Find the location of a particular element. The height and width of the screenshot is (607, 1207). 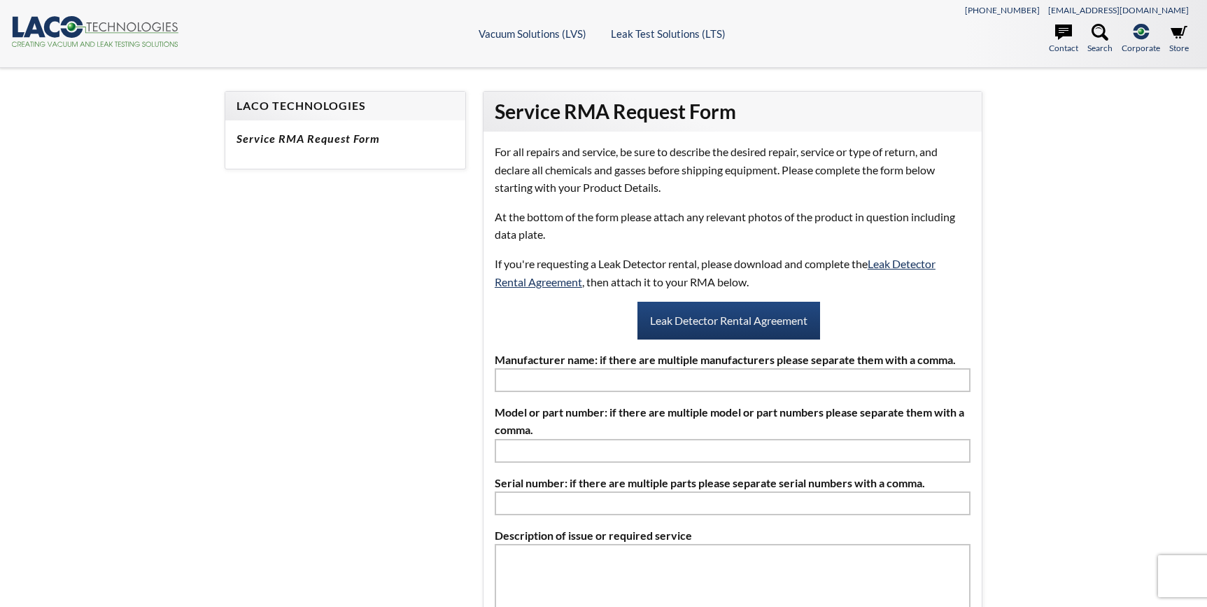

label: Serial number: if there are multiple parts please separate serial numbers with a comma. is located at coordinates (732, 483).